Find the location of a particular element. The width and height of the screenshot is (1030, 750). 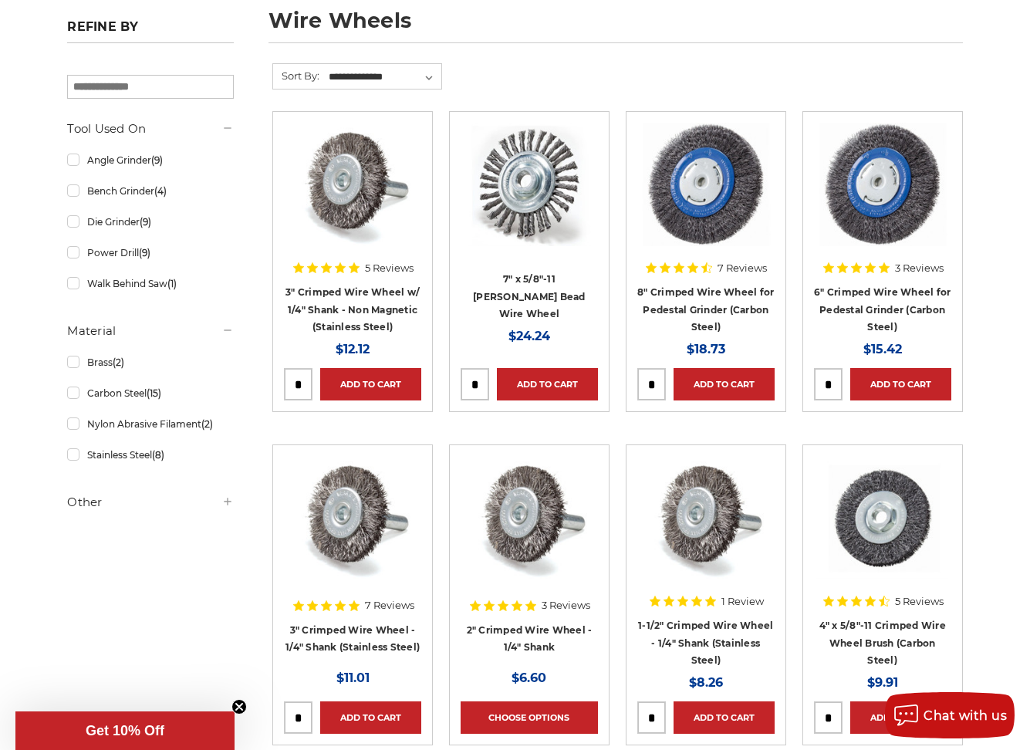

h5: Other is located at coordinates (150, 502).